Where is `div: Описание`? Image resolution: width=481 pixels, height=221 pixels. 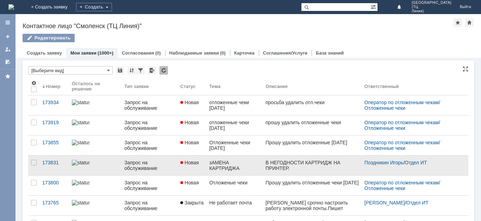 div: Описание is located at coordinates (277, 86).